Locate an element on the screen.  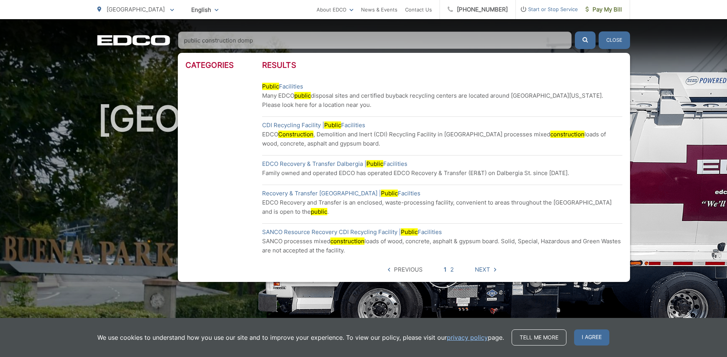
p: We use cookies to understand how you use our site and to improve your experience. To view our pol... is located at coordinates (301, 338).